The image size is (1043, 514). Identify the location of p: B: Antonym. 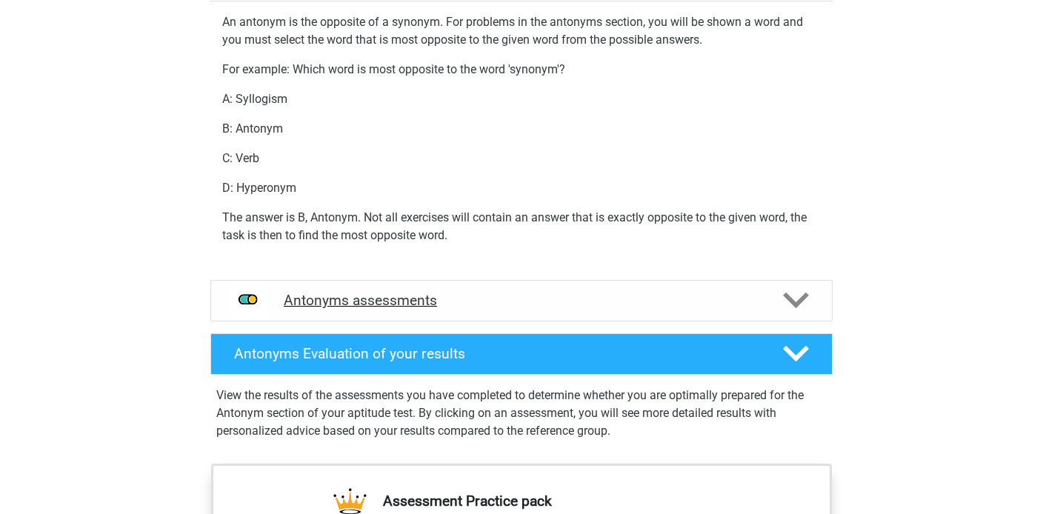
(522, 129).